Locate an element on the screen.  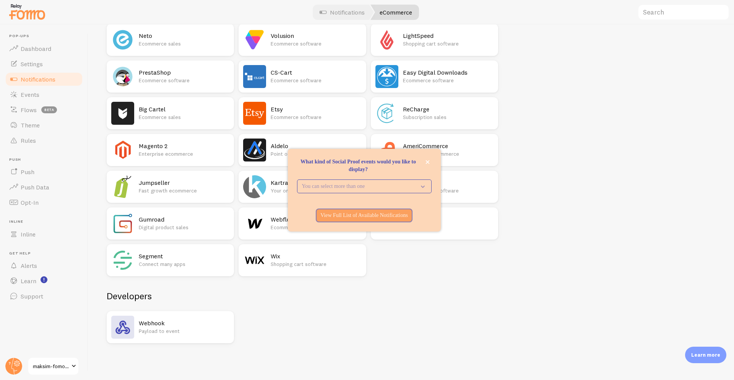
img: Gumroad is located at coordinates (123, 223).